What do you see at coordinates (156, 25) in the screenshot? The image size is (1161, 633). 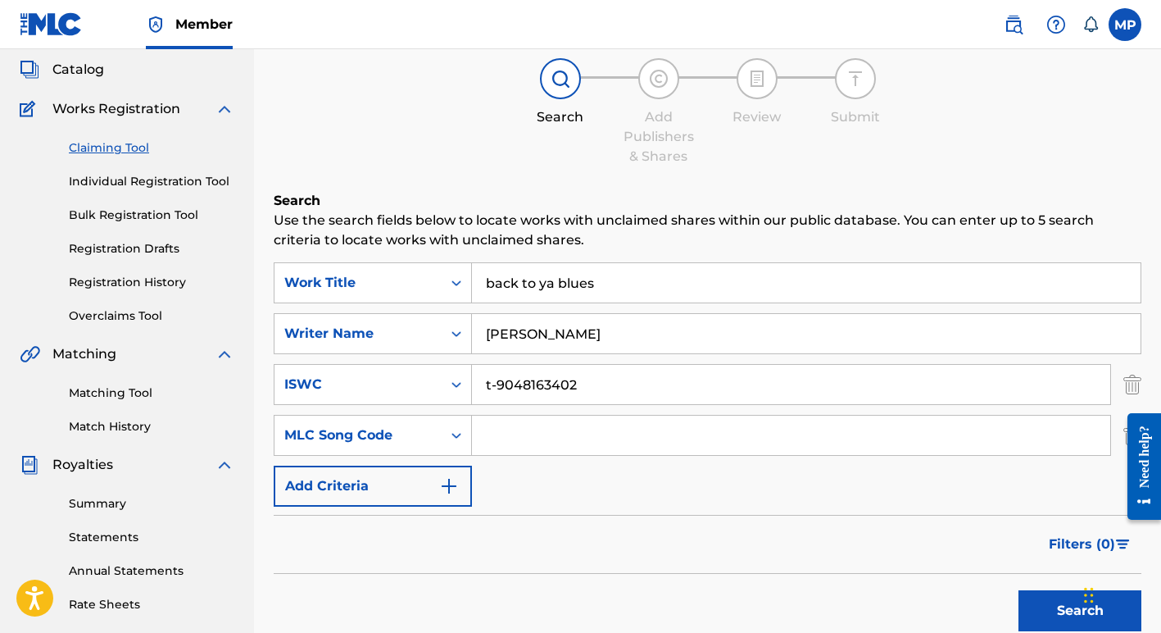 I see `img: Top Rightsholder` at bounding box center [156, 25].